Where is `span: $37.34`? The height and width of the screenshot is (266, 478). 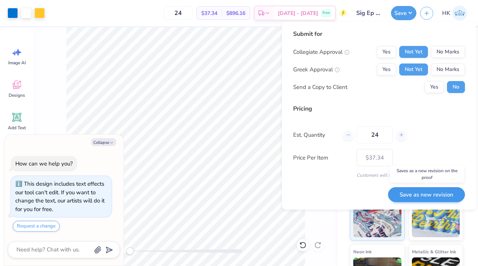 span: $37.34 is located at coordinates (209, 13).